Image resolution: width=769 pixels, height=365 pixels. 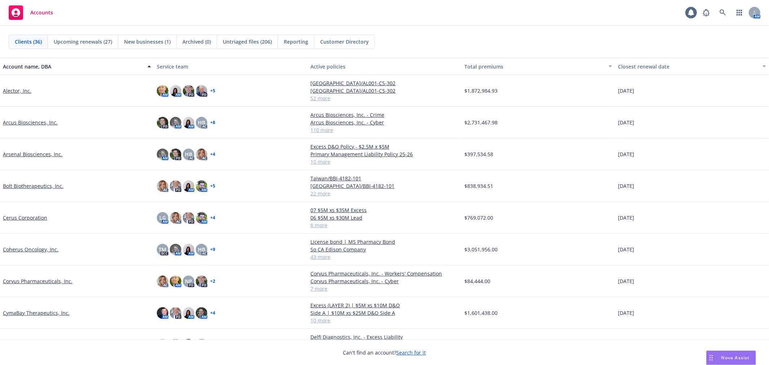 What do you see at coordinates (31, 13) in the screenshot?
I see `a: Accounts` at bounding box center [31, 13].